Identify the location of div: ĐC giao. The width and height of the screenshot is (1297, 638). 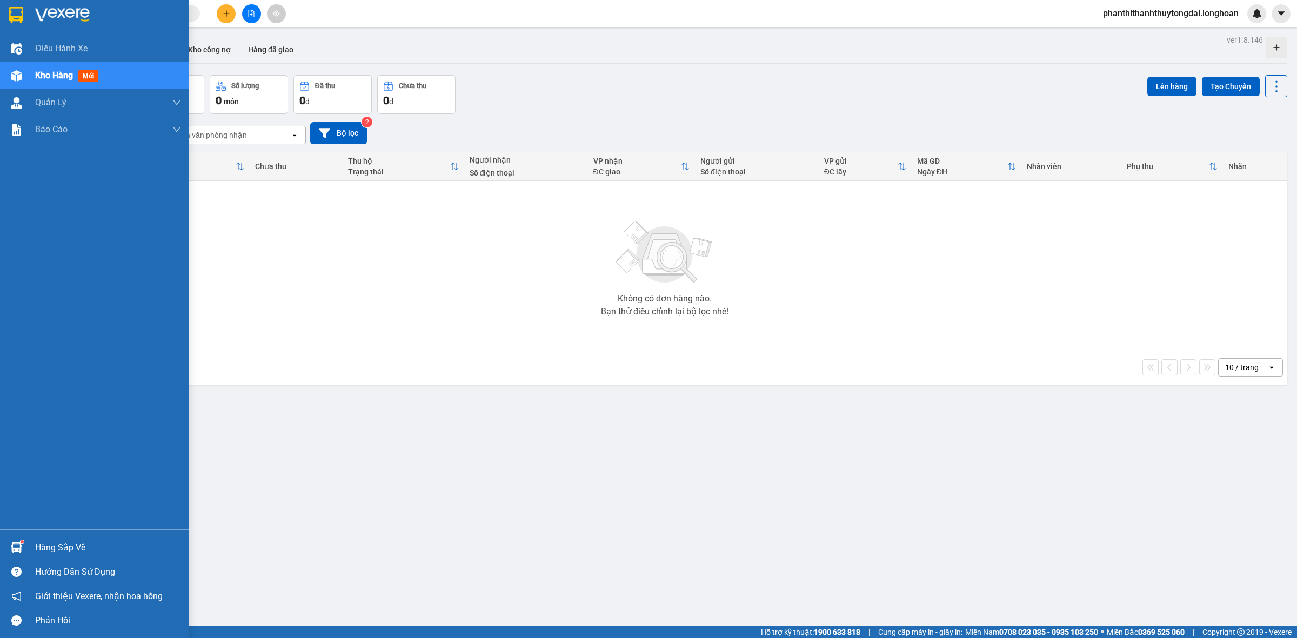
(637, 172).